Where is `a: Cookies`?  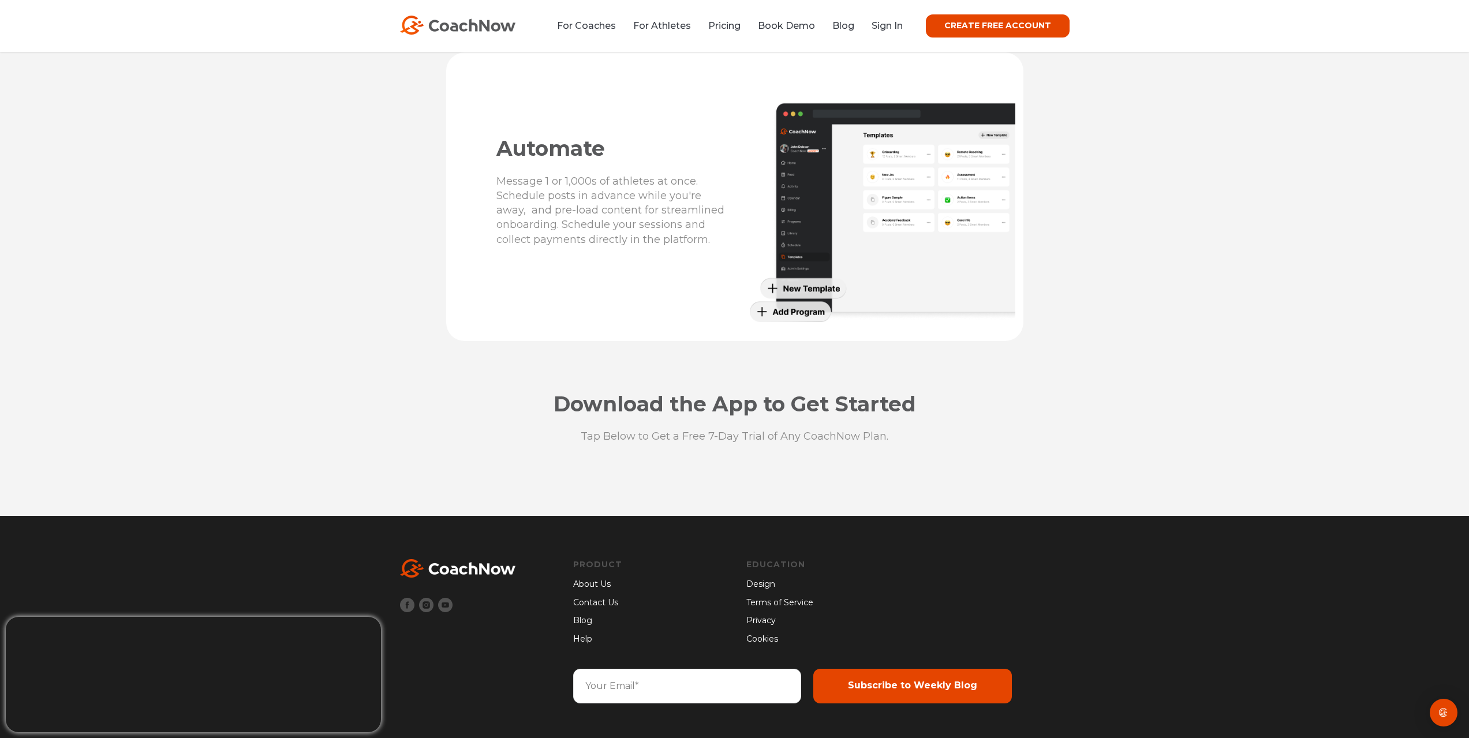
a: Cookies is located at coordinates (822, 640).